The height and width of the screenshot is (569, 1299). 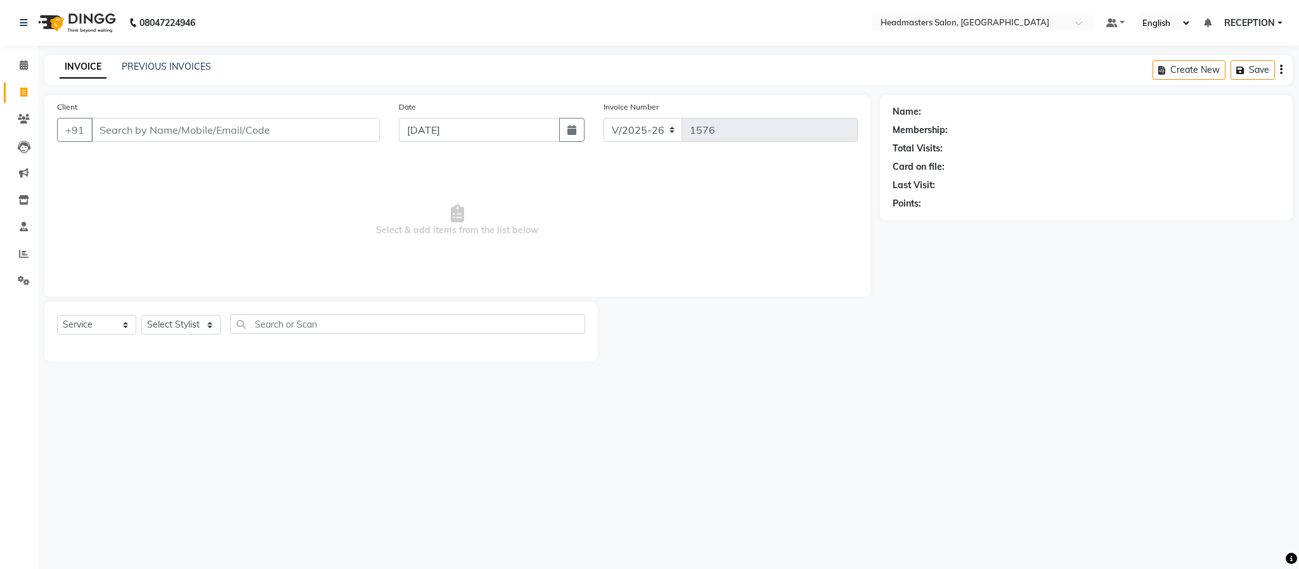 What do you see at coordinates (167, 23) in the screenshot?
I see `b: 08047224946` at bounding box center [167, 23].